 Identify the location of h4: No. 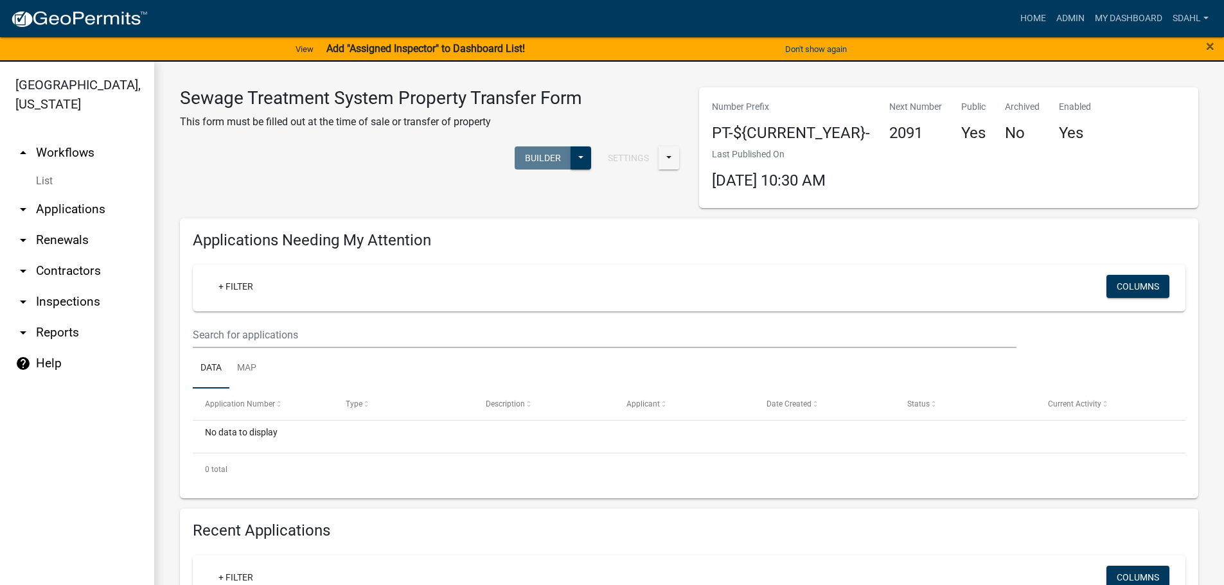
(1022, 133).